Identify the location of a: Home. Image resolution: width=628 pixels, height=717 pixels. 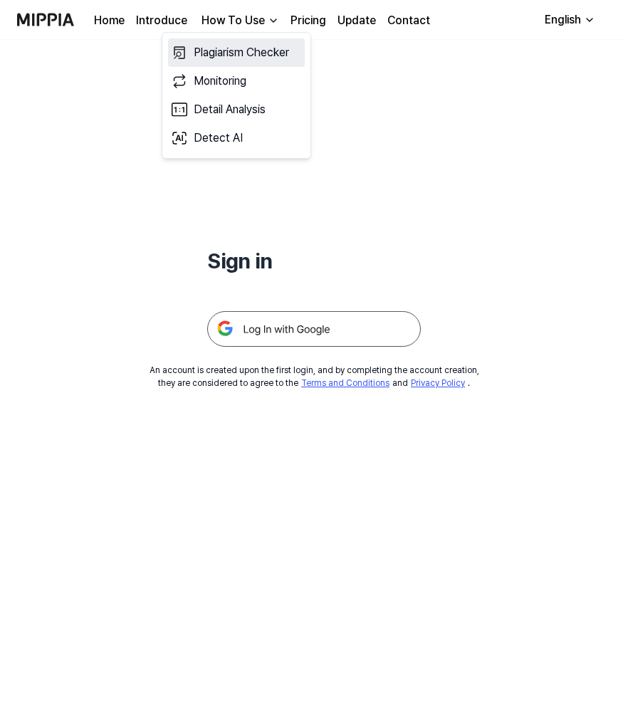
(109, 21).